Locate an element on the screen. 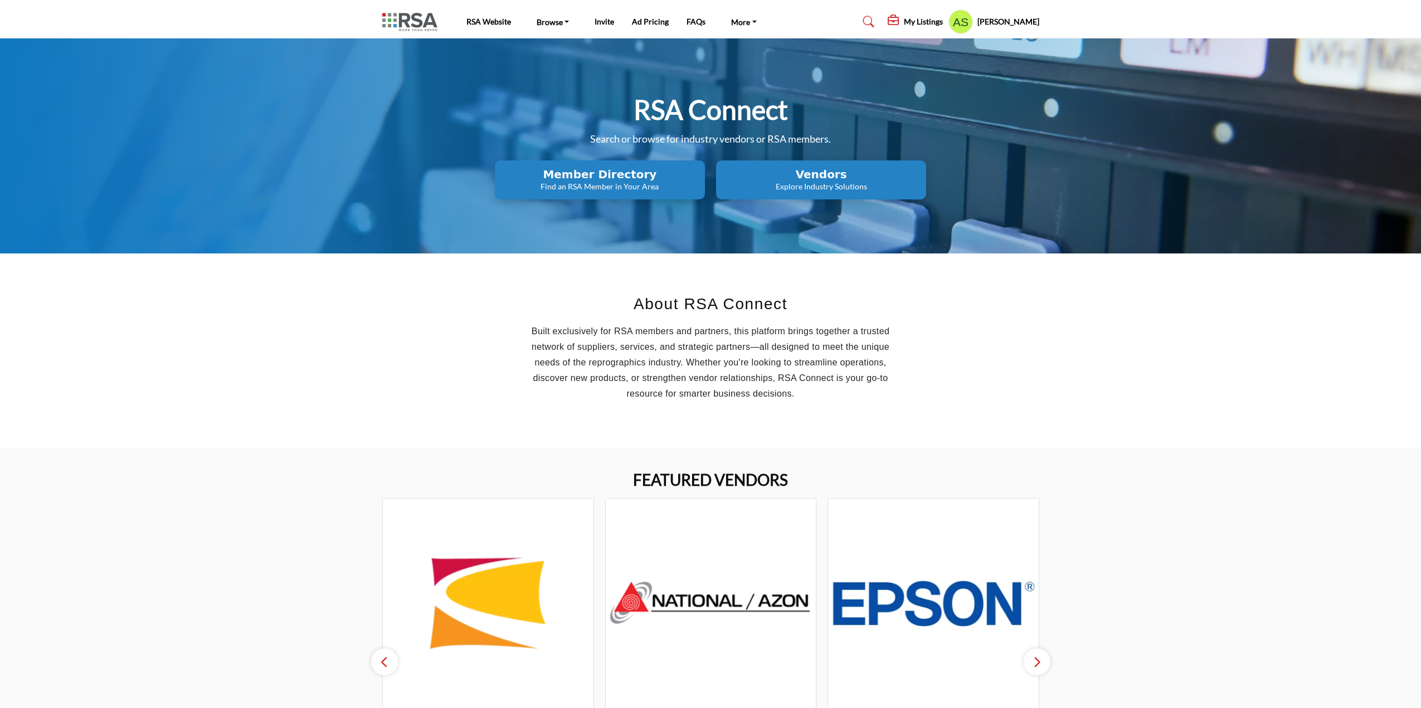 The width and height of the screenshot is (1421, 708). h1: RSA Connect is located at coordinates (711, 110).